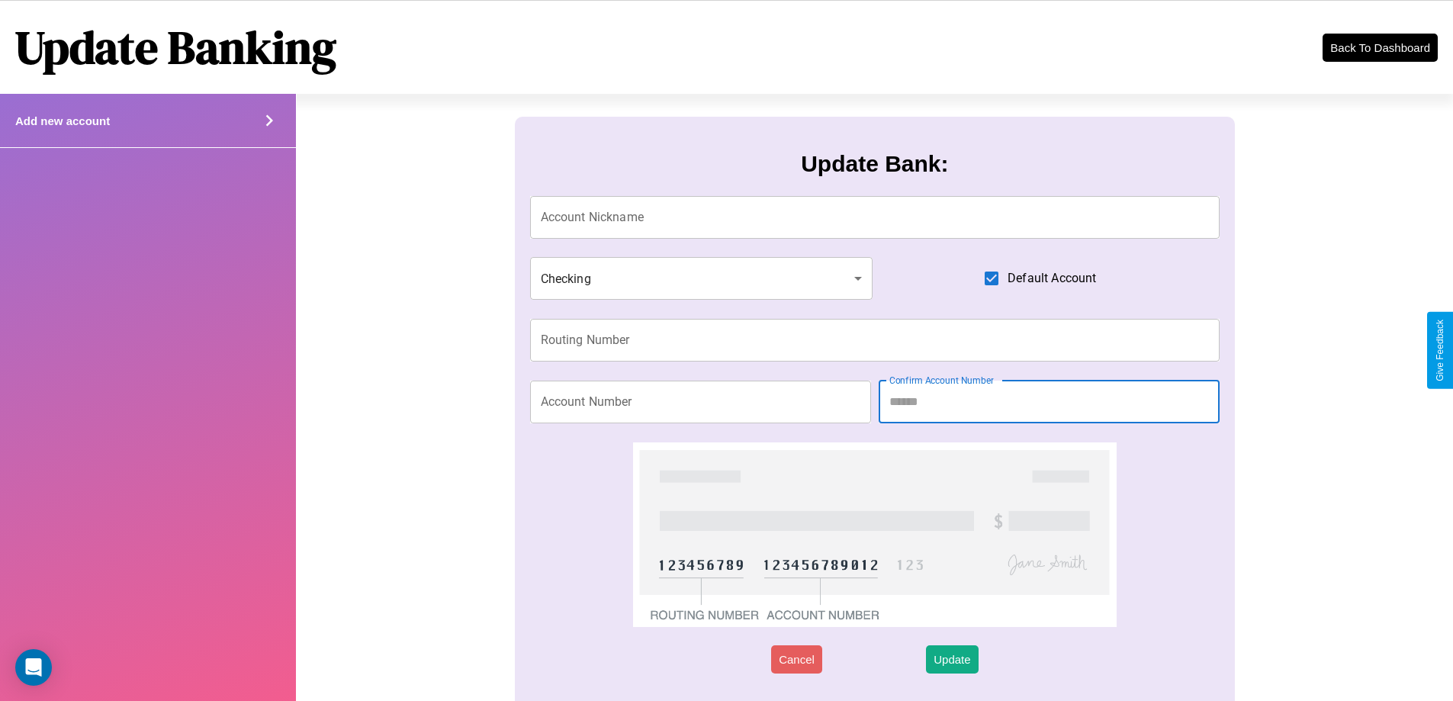 Image resolution: width=1453 pixels, height=701 pixels. What do you see at coordinates (34, 667) in the screenshot?
I see `div: Open Intercom Messenger` at bounding box center [34, 667].